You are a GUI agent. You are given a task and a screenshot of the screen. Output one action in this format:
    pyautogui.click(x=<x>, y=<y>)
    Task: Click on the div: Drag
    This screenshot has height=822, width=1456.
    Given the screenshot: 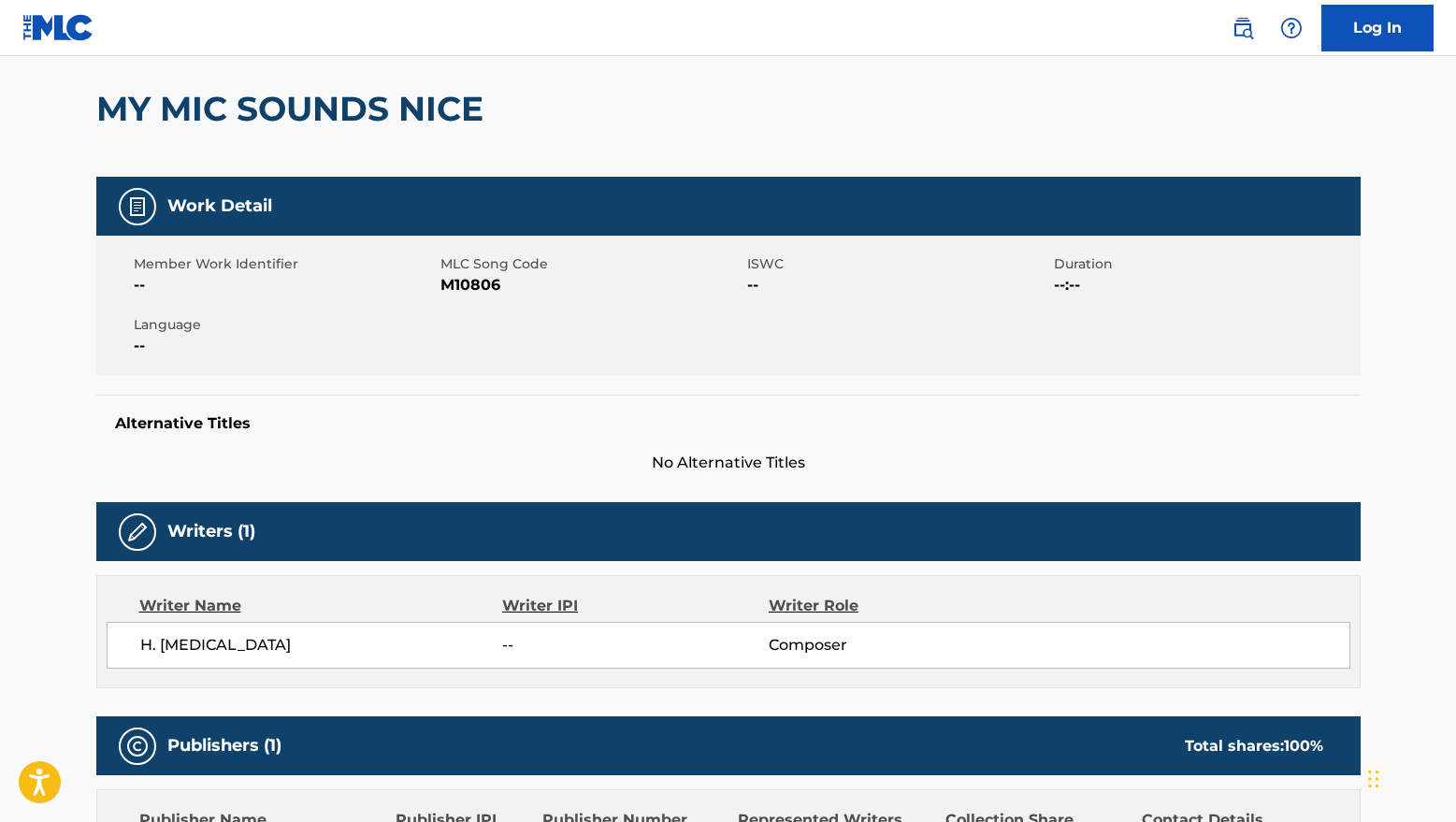 What is the action you would take?
    pyautogui.click(x=1373, y=779)
    